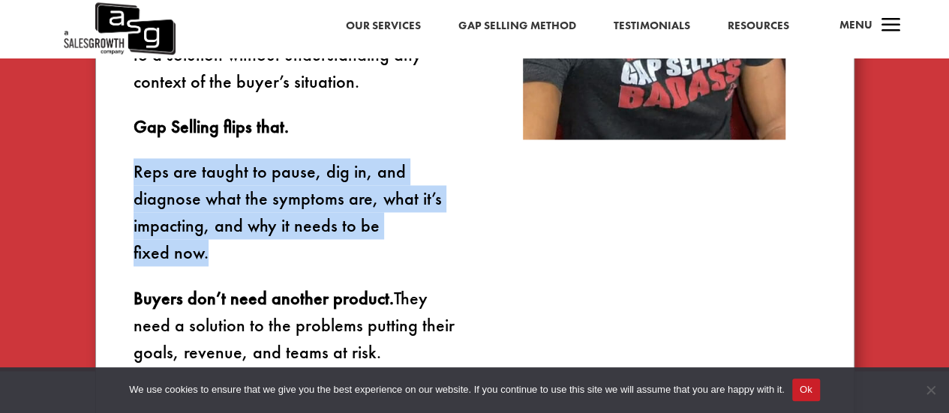 The image size is (949, 413). Describe the element at coordinates (651, 26) in the screenshot. I see `a: Testimonials` at that location.